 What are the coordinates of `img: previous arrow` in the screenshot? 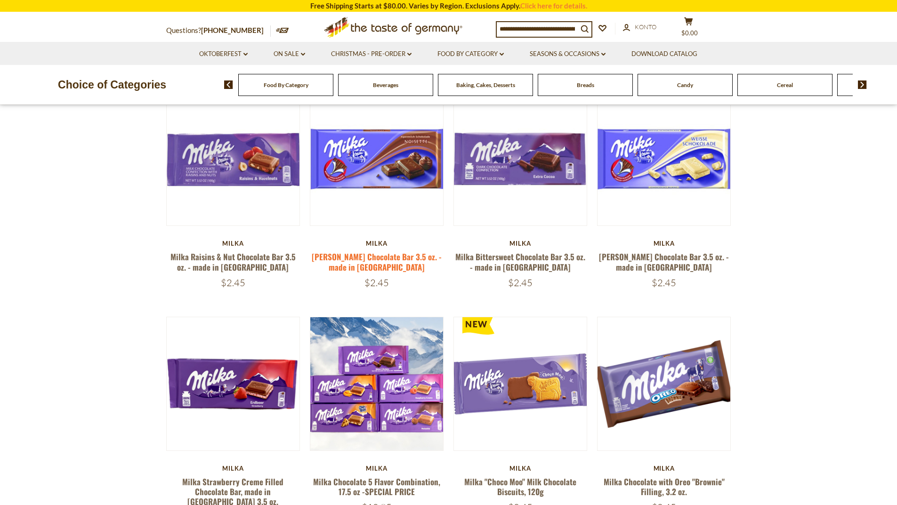 It's located at (228, 85).